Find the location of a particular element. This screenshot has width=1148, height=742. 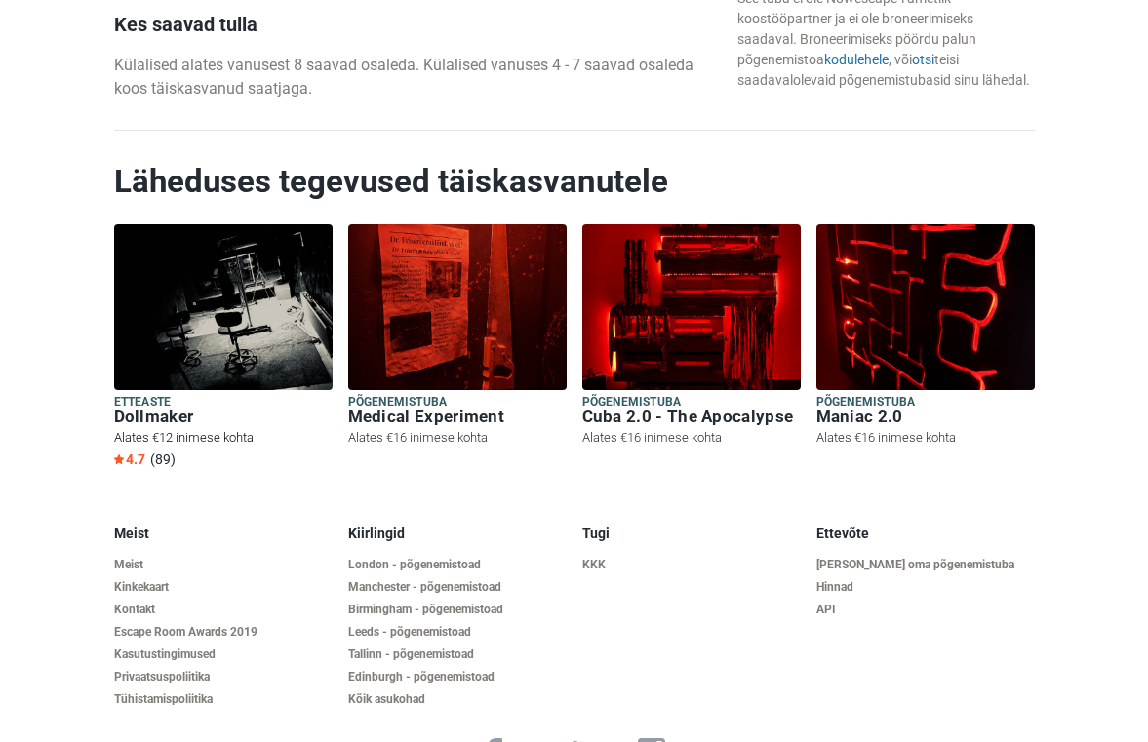

h6: Cuba 2.0 - The Apocalypse is located at coordinates (692, 417).